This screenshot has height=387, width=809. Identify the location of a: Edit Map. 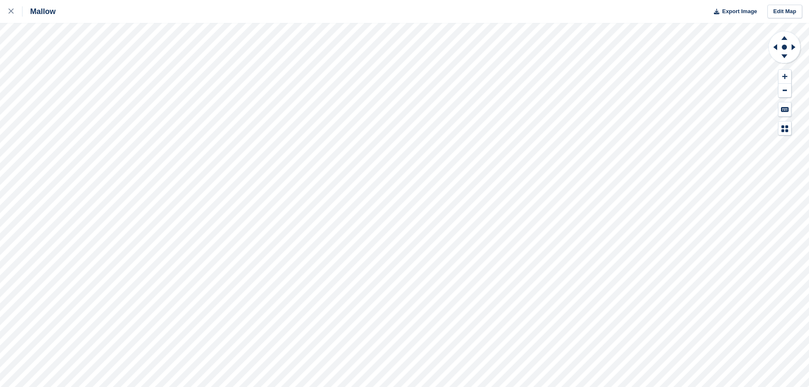
(785, 11).